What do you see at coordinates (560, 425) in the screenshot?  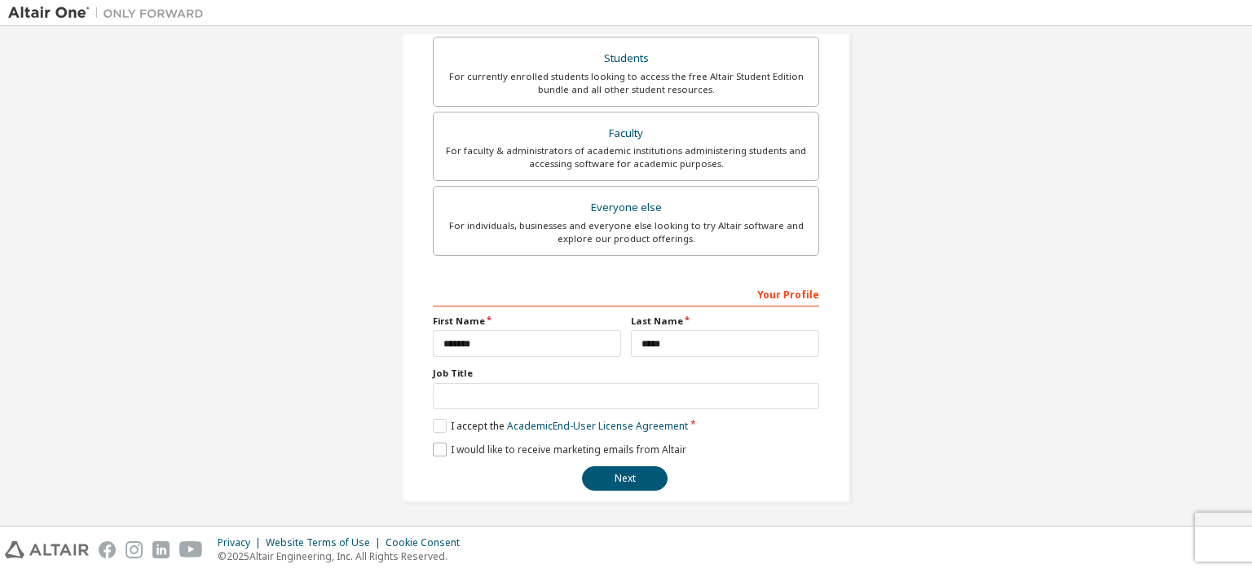 I see `label: I accept the` at bounding box center [560, 425].